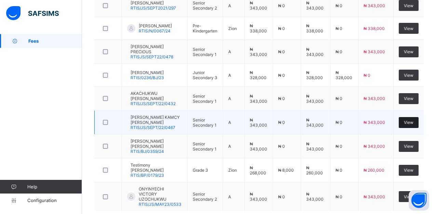 The height and width of the screenshot is (214, 436). What do you see at coordinates (205, 28) in the screenshot?
I see `span: Pre-Kindergarten` at bounding box center [205, 28].